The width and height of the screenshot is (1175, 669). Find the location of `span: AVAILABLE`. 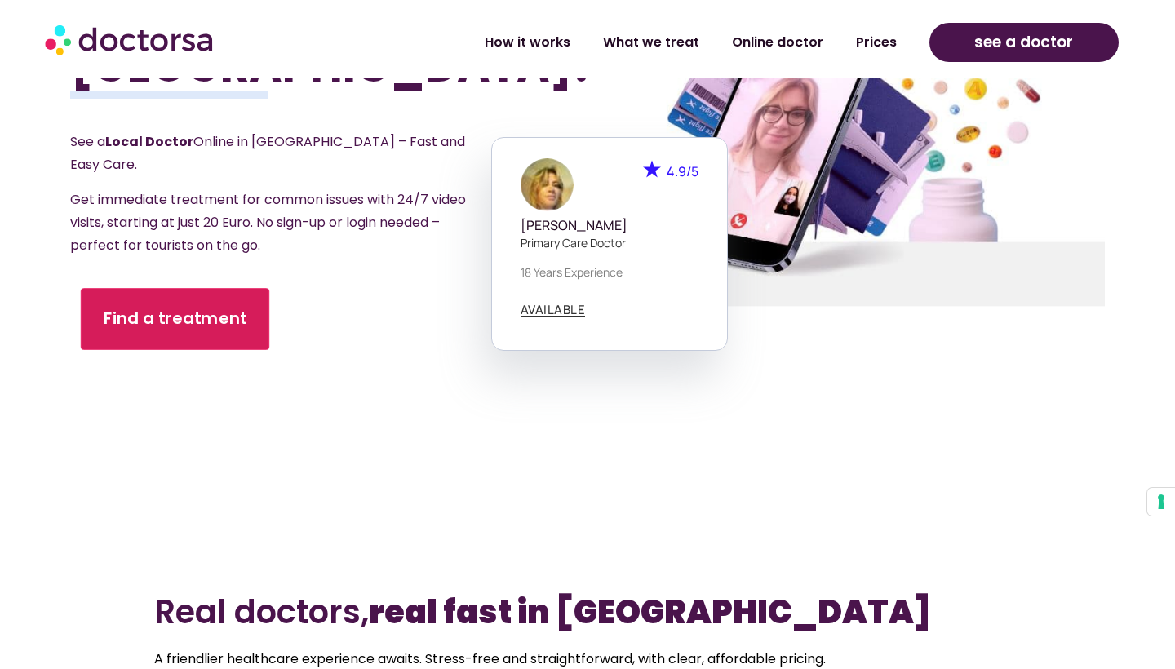

span: AVAILABLE is located at coordinates (553, 309).